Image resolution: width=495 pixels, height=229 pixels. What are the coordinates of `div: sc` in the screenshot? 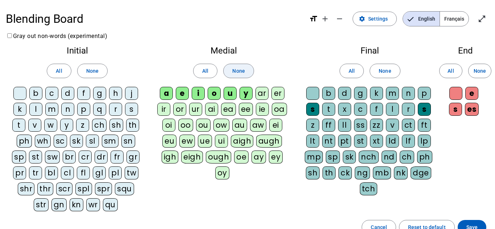 It's located at (60, 141).